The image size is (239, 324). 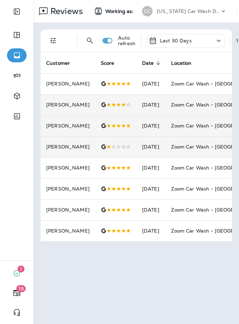 What do you see at coordinates (17, 292) in the screenshot?
I see `button: 19` at bounding box center [17, 292].